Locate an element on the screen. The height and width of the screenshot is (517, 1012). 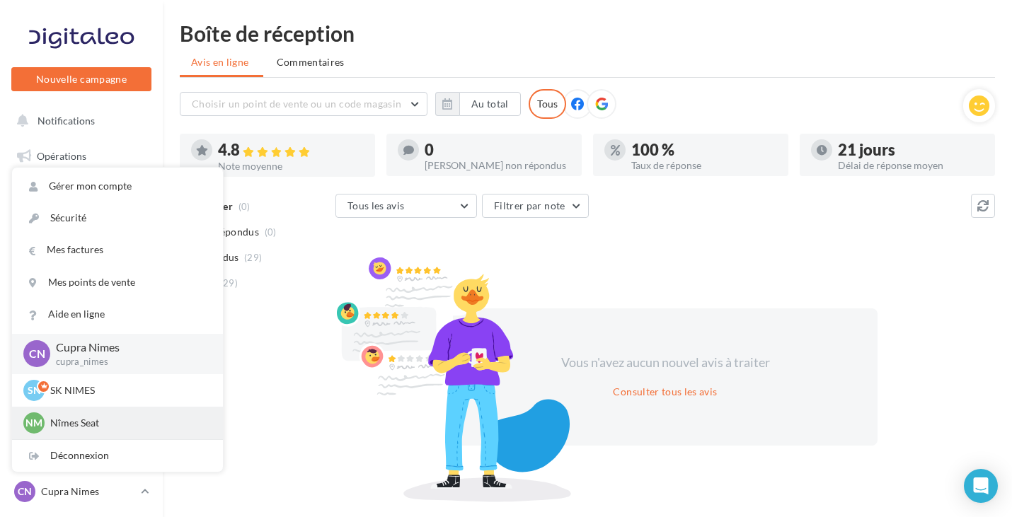
div: 100 % is located at coordinates (704, 150).